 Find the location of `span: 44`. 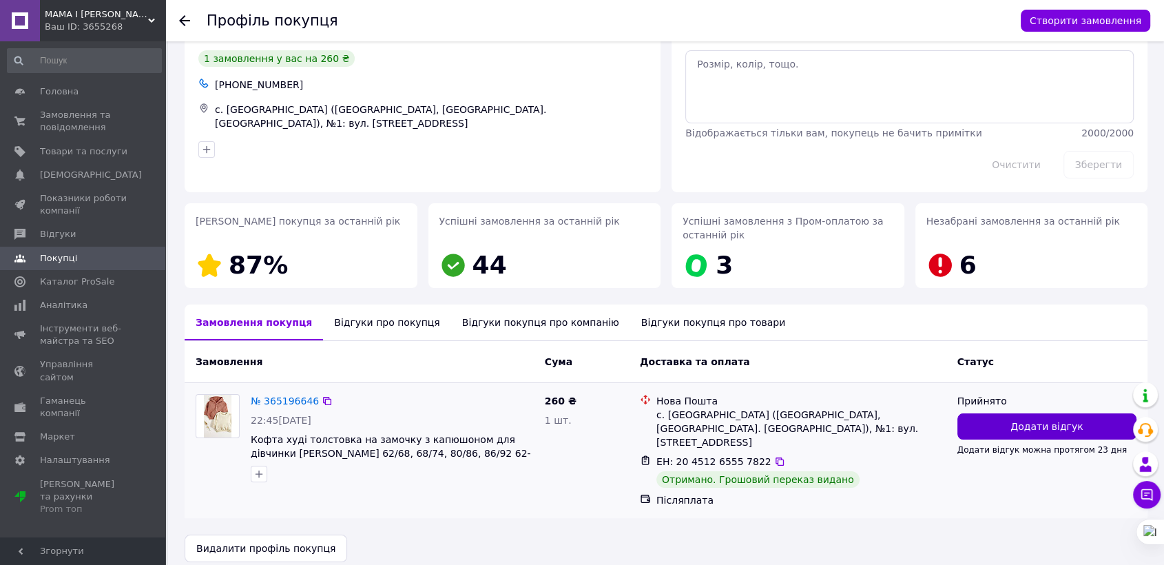

span: 44 is located at coordinates (490, 265).